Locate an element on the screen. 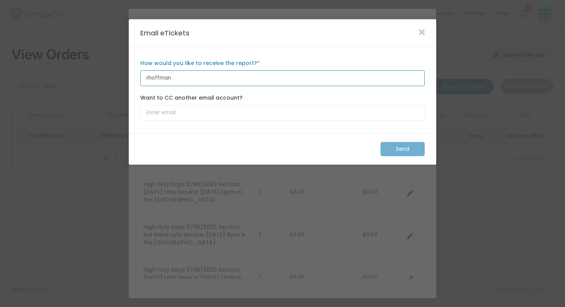  label: Want to CC another email account? is located at coordinates (282, 98).